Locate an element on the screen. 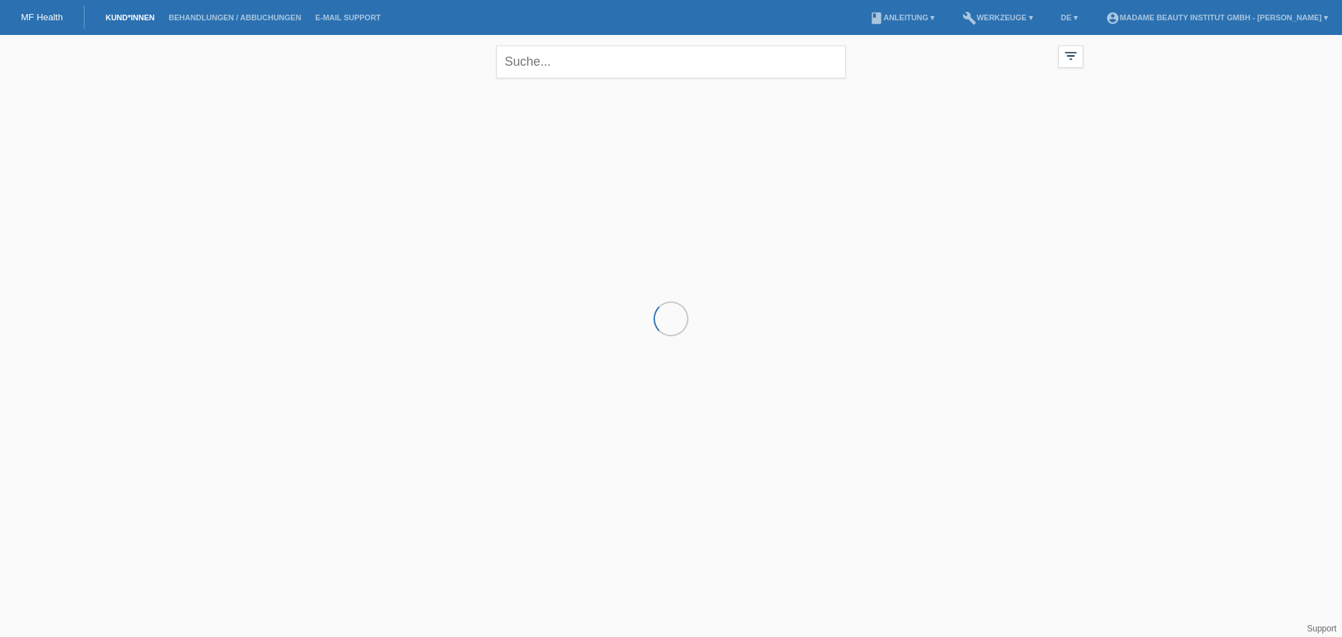 The image size is (1342, 637). i: filter_list is located at coordinates (1070, 56).